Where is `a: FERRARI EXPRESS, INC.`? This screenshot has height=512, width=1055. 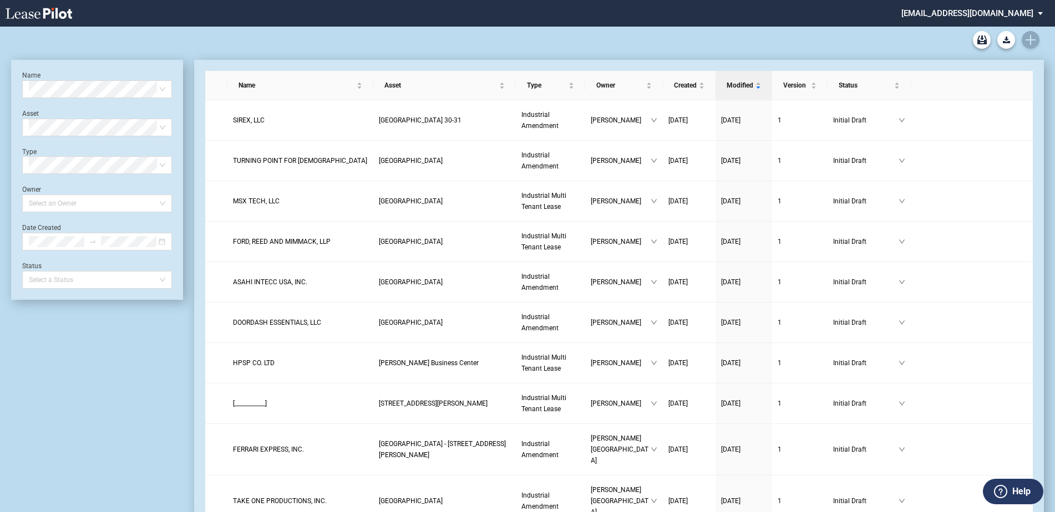 a: FERRARI EXPRESS, INC. is located at coordinates (300, 450).